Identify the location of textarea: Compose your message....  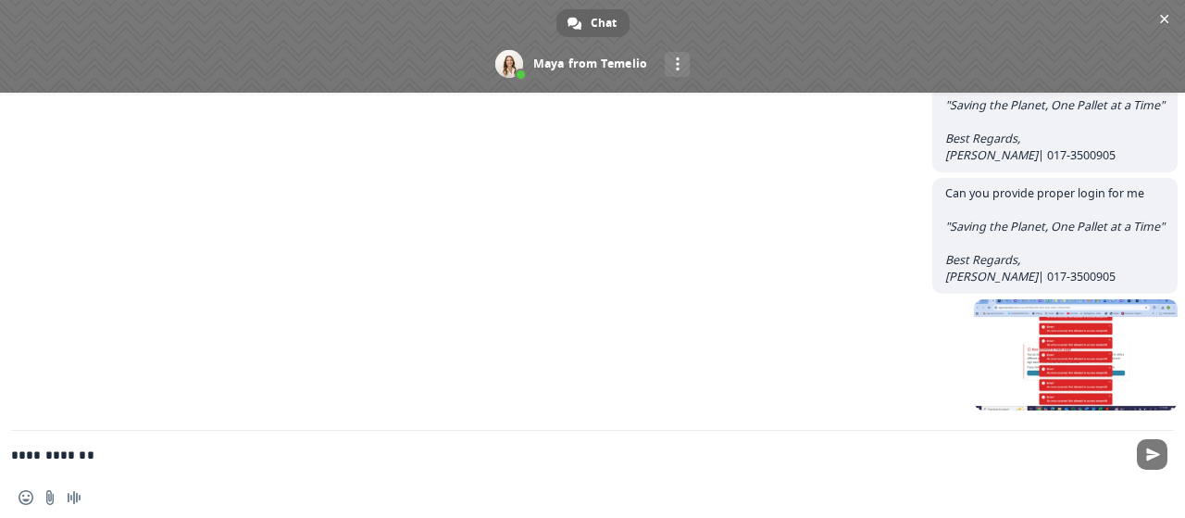
(570, 454).